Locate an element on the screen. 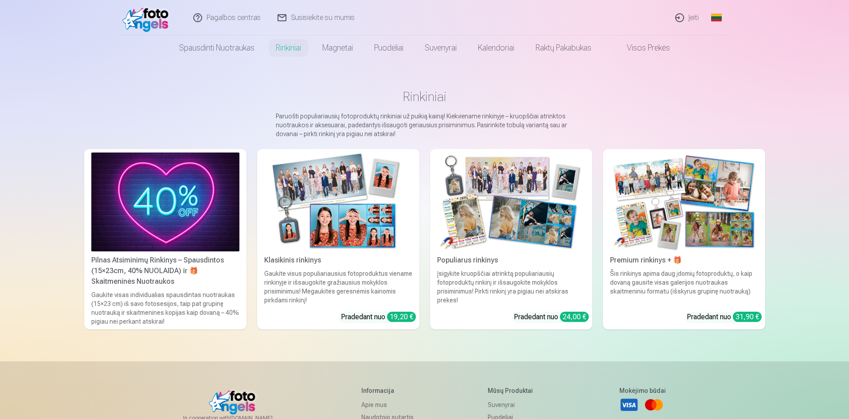 This screenshot has height=419, width=849. img: Premium rinkinys + 🎁 is located at coordinates (684, 202).